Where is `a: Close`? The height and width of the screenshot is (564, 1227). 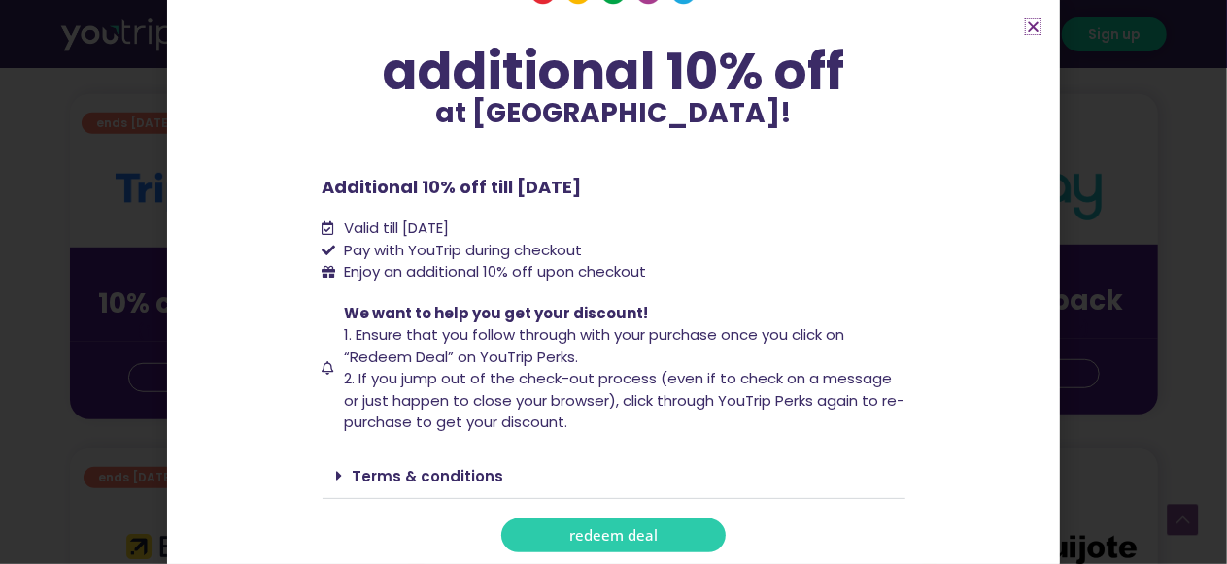 a: Close is located at coordinates (1033, 26).